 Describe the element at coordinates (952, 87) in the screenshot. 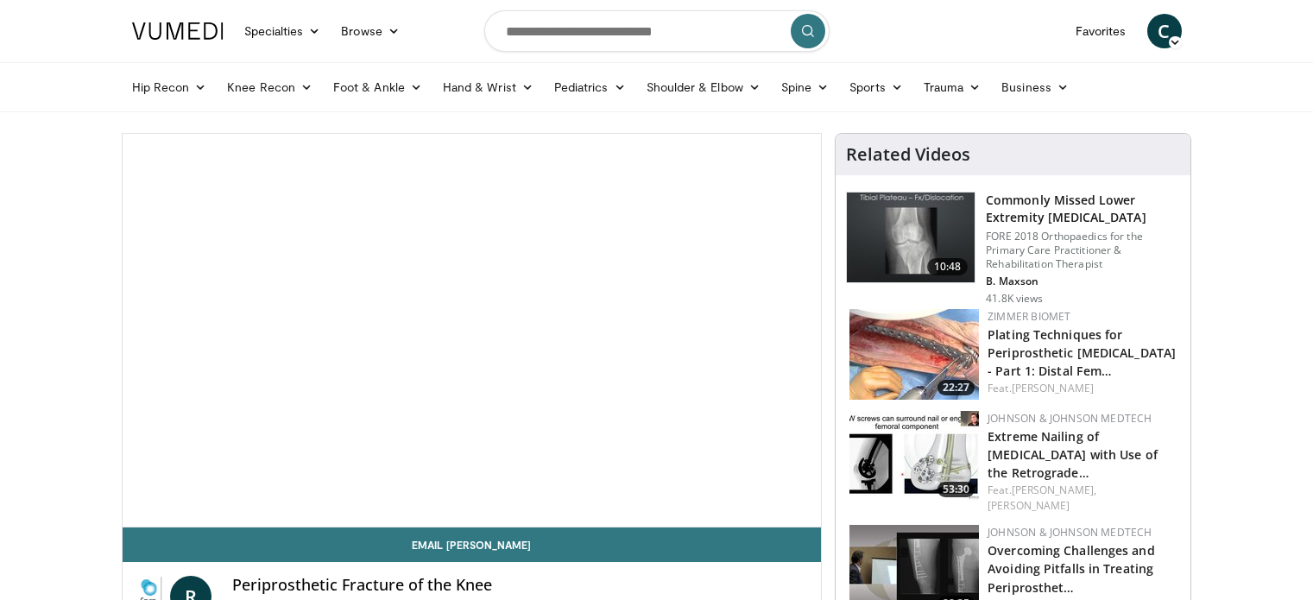

I see `a: Trauma` at that location.